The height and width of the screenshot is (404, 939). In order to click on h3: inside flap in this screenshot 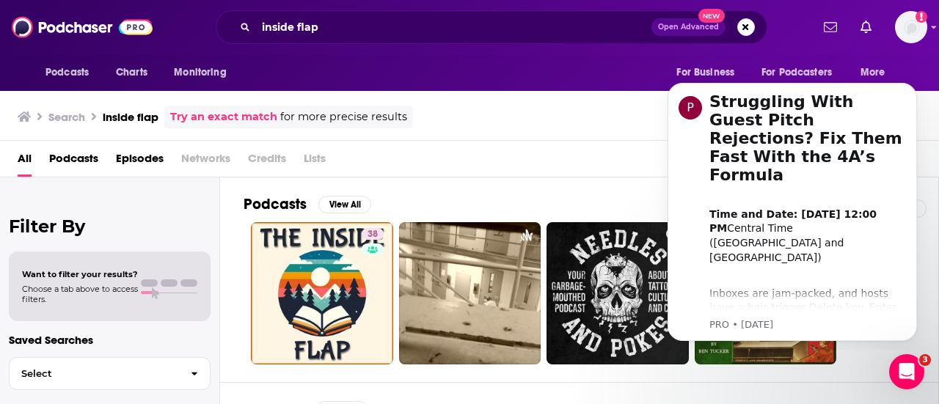, I will do `click(131, 117)`.